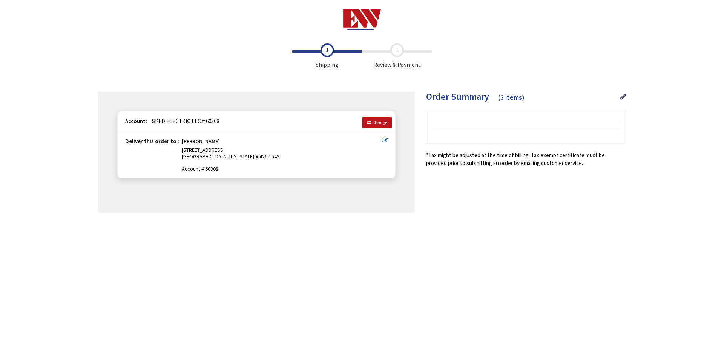 Image resolution: width=724 pixels, height=360 pixels. What do you see at coordinates (512, 97) in the screenshot?
I see `span: (3 items)` at bounding box center [512, 97].